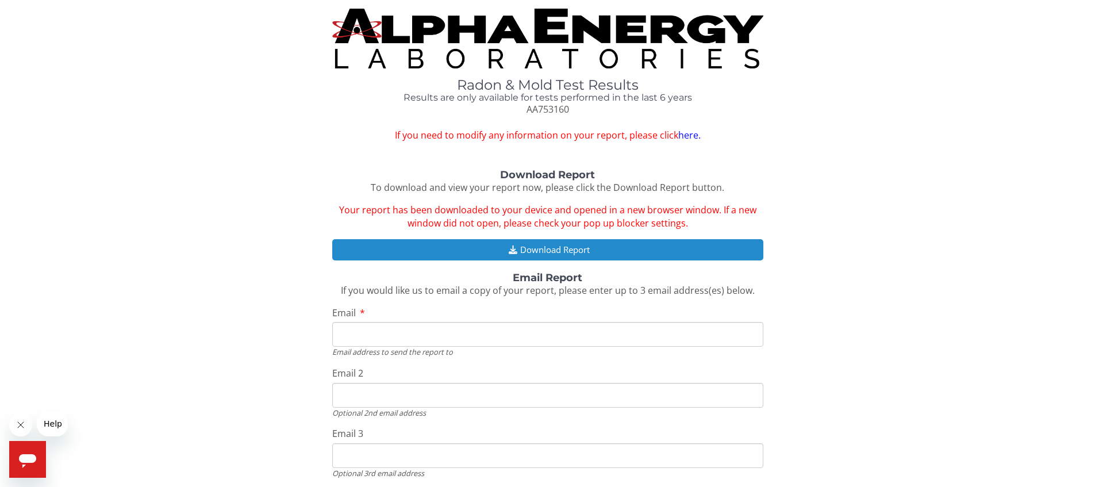 This screenshot has width=1095, height=487. What do you see at coordinates (548, 135) in the screenshot?
I see `span: If you need to modify any information on your report, please click` at bounding box center [548, 135].